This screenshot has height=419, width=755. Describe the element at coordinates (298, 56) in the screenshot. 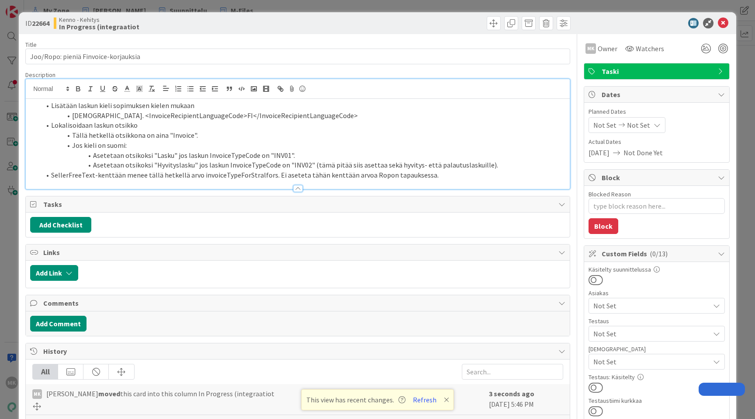

I see `input: type card name here...` at that location.